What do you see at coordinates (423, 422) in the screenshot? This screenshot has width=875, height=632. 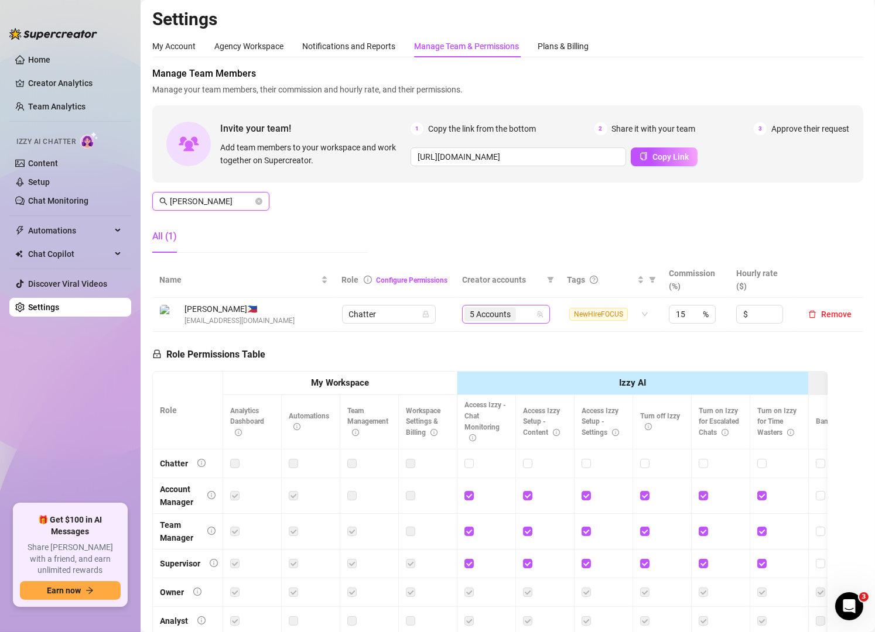 I see `span: Workspace Settings & Billing` at bounding box center [423, 422].